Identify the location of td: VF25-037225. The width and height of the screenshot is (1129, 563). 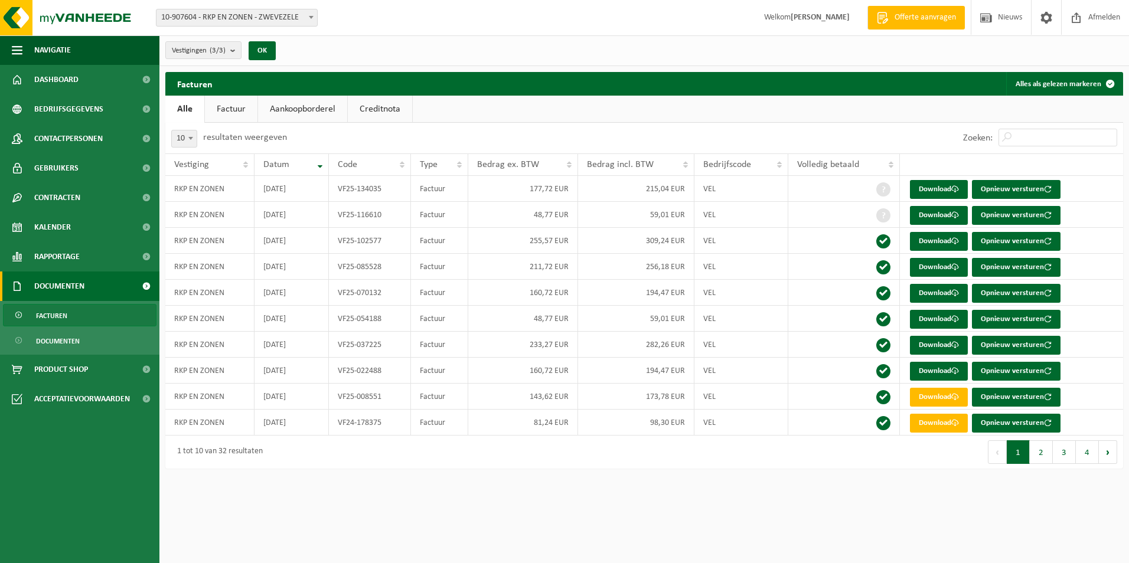
(370, 345).